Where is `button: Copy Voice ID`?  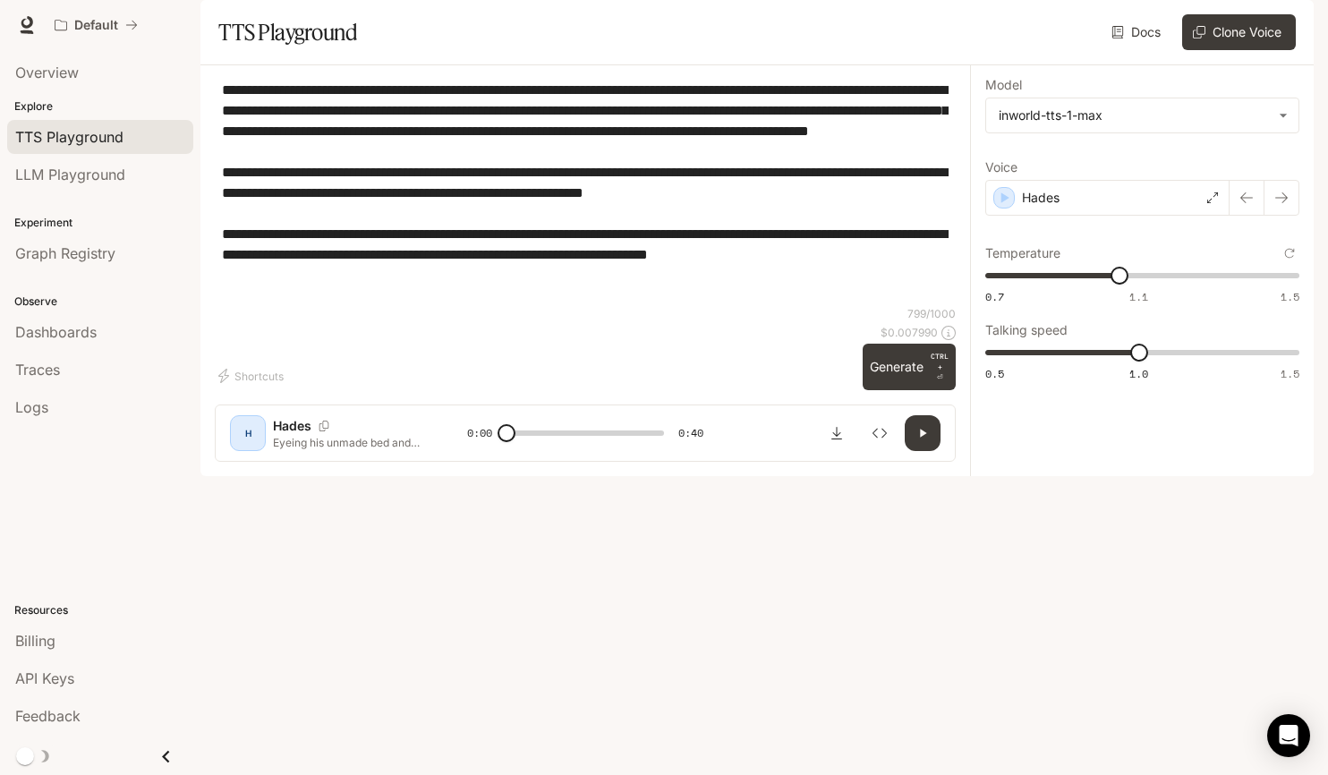
button: Copy Voice ID is located at coordinates (324, 426).